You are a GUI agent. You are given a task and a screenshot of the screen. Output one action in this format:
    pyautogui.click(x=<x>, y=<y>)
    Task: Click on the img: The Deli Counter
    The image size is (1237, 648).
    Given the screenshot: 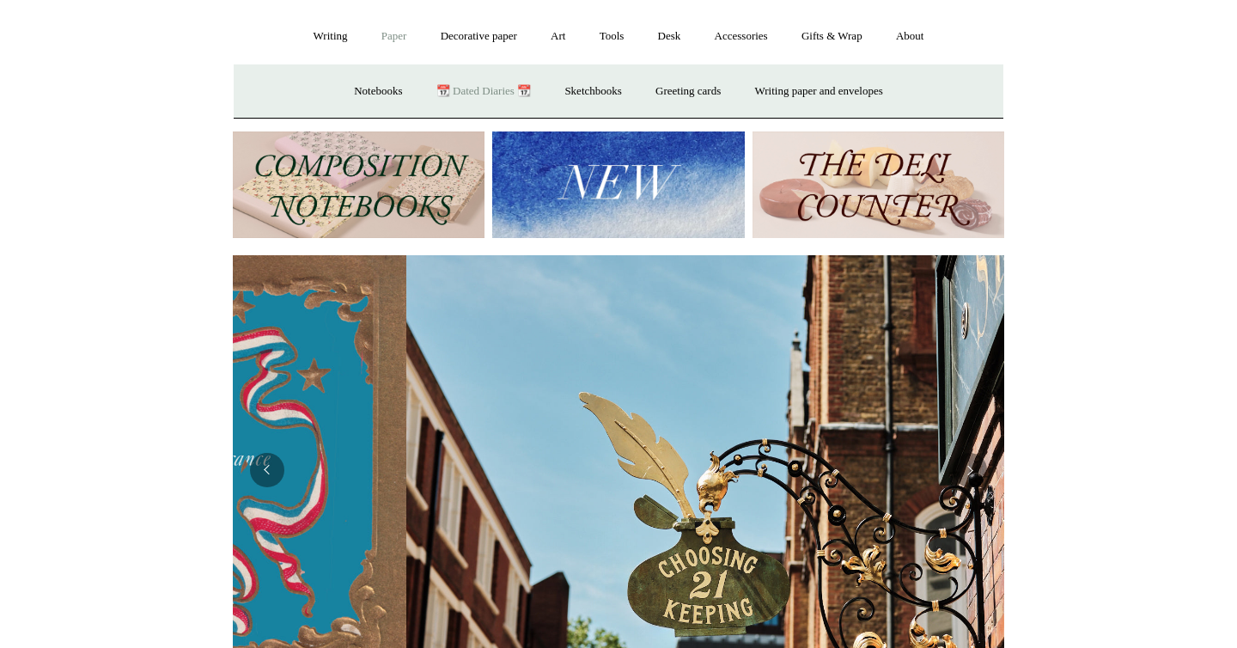 What is the action you would take?
    pyautogui.click(x=878, y=185)
    